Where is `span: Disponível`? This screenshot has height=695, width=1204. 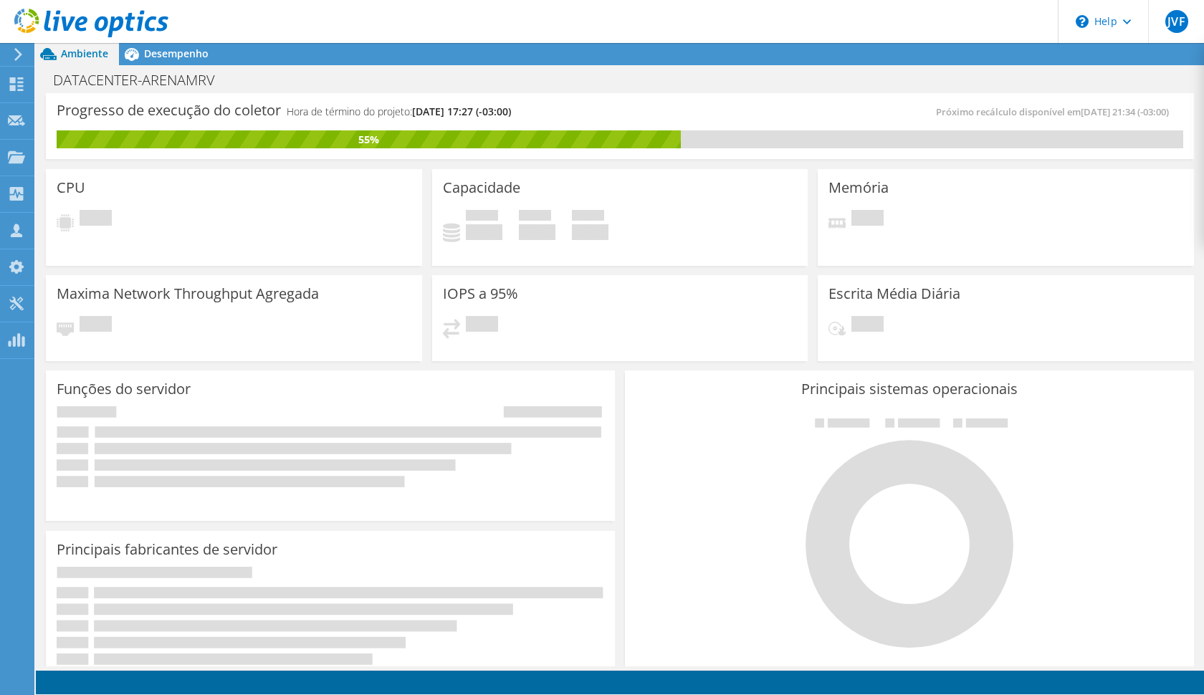 span: Disponível is located at coordinates (535, 217).